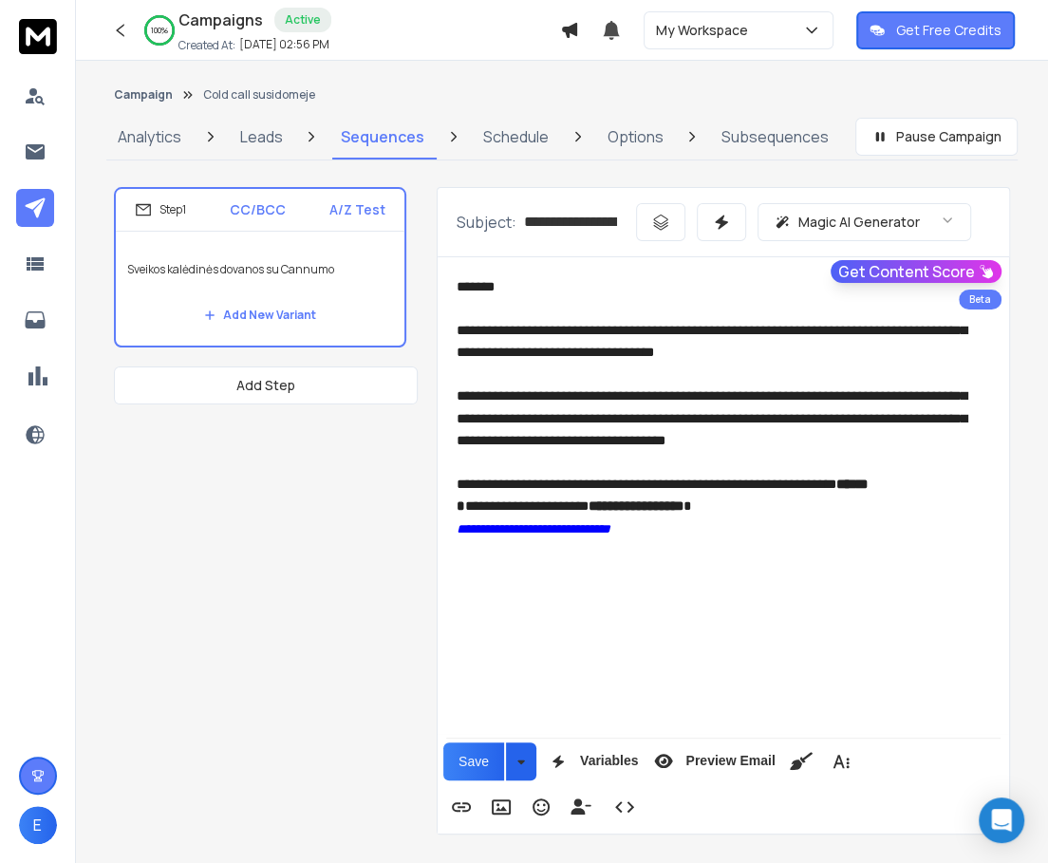 The image size is (1048, 863). What do you see at coordinates (261, 137) in the screenshot?
I see `a: Leads` at bounding box center [261, 137].